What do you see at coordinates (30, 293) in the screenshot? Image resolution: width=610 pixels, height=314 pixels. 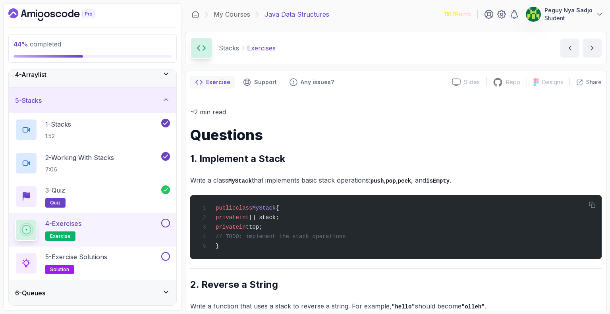 I see `h3: 6 - Queues` at bounding box center [30, 293].